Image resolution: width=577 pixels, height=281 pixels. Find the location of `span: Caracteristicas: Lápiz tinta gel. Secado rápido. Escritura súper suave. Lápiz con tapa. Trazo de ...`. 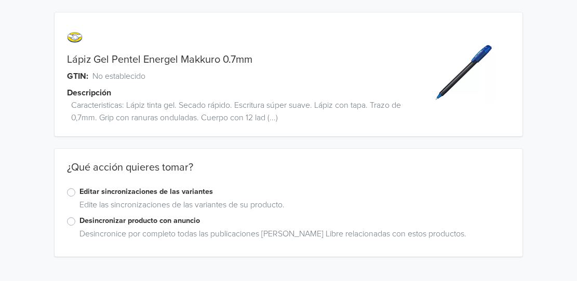

span: Caracteristicas: Lápiz tinta gel. Secado rápido. Escritura súper suave. Lápiz con tapa. Trazo de ... is located at coordinates (244, 112).